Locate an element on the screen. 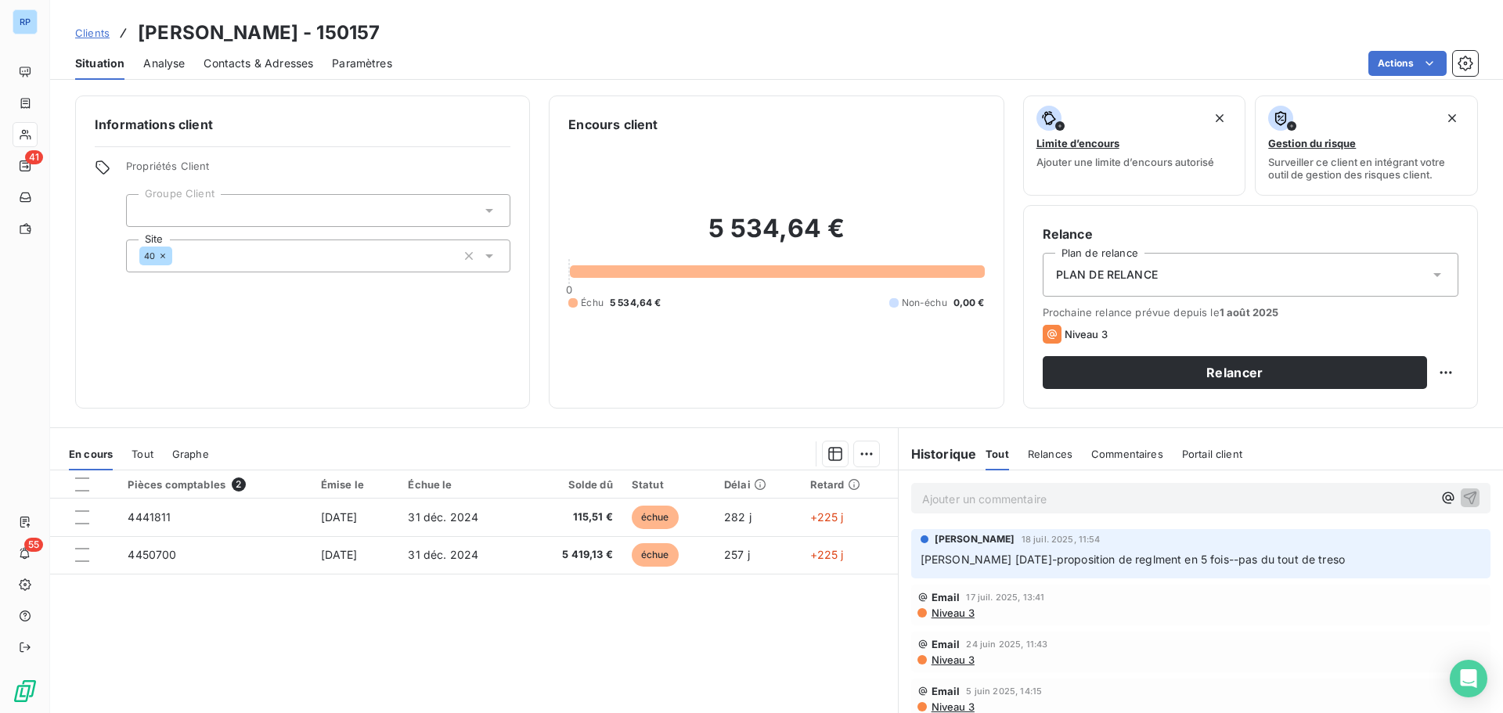 Image resolution: width=1503 pixels, height=713 pixels. span: Graphe is located at coordinates (190, 454).